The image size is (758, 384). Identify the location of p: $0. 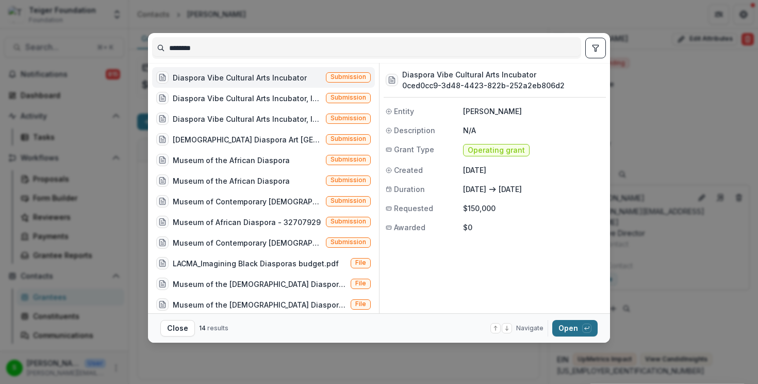
(533, 227).